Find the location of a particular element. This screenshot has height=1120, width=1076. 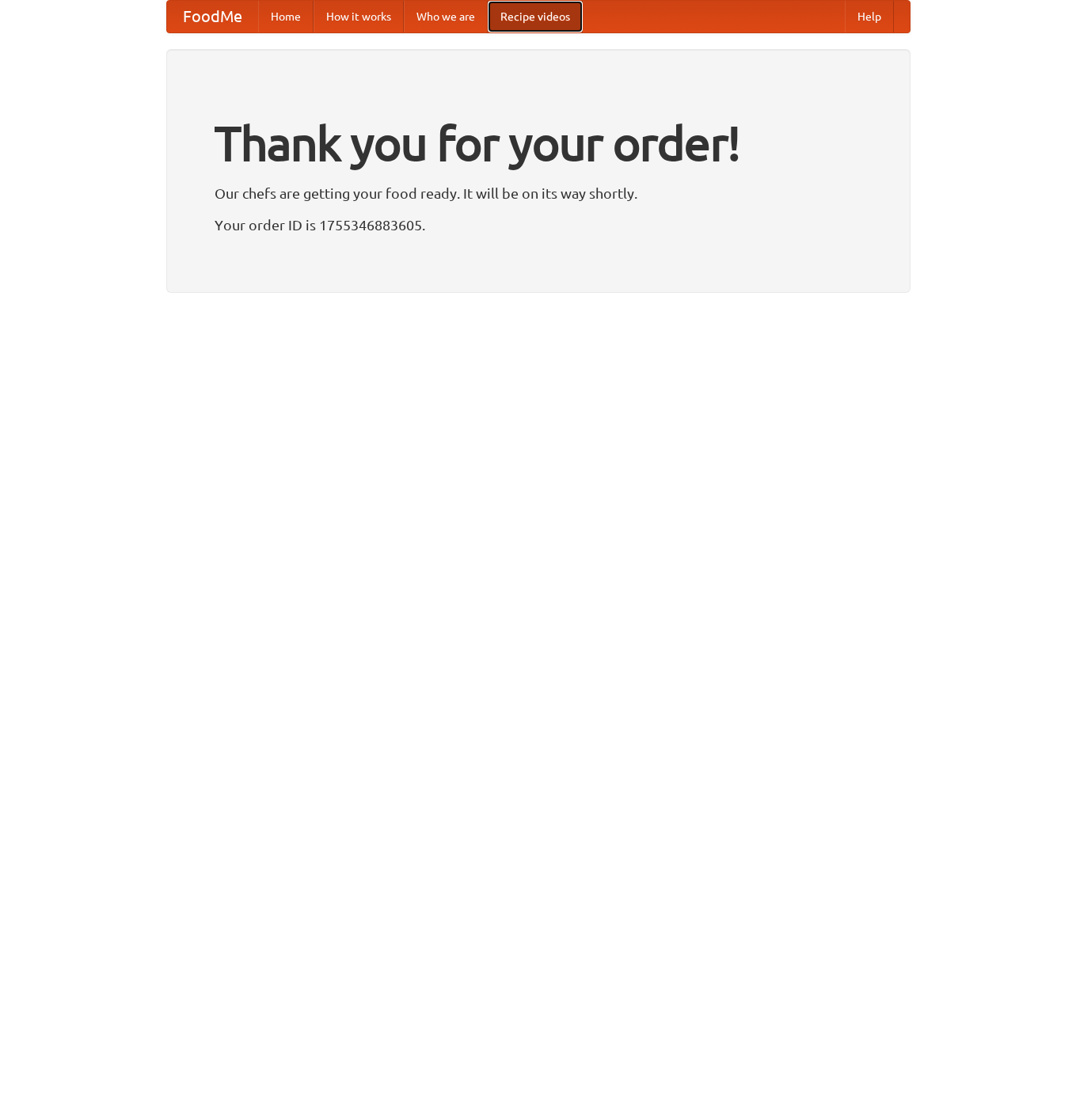

a: FoodMe is located at coordinates (212, 16).